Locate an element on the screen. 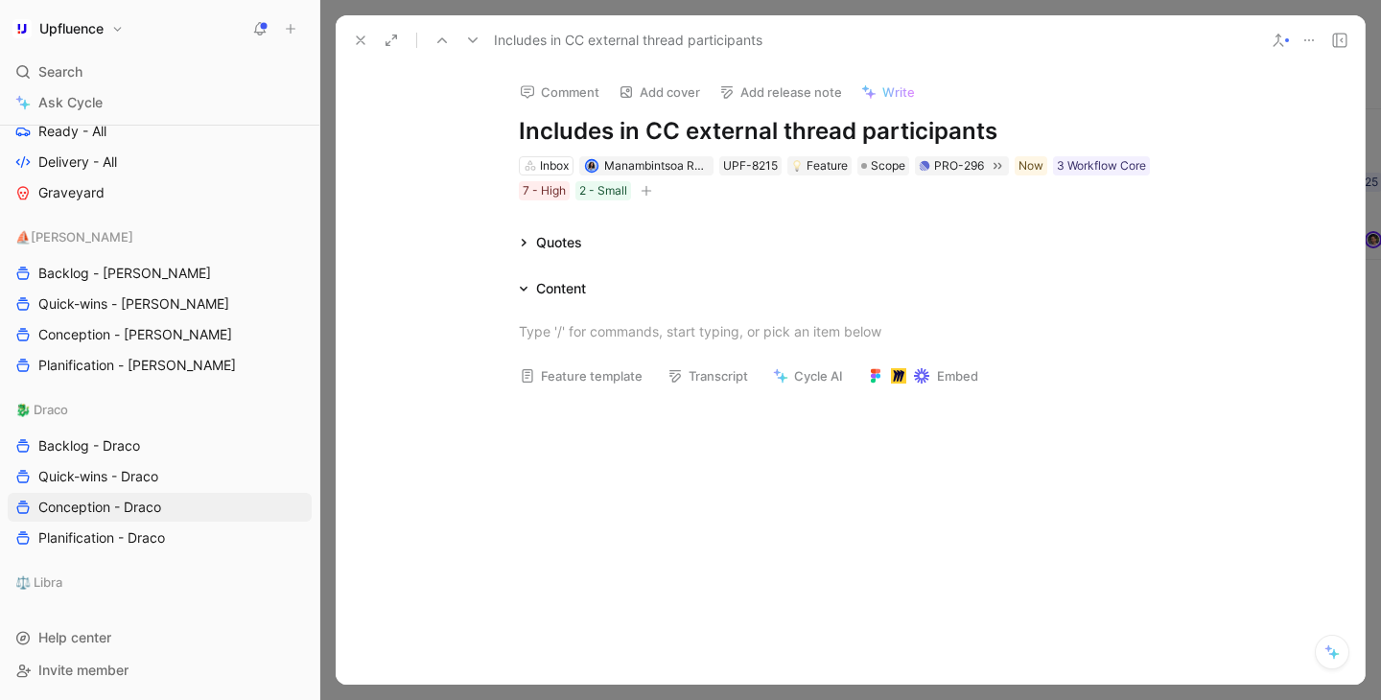 This screenshot has height=700, width=1381. button: Feature template is located at coordinates (581, 376).